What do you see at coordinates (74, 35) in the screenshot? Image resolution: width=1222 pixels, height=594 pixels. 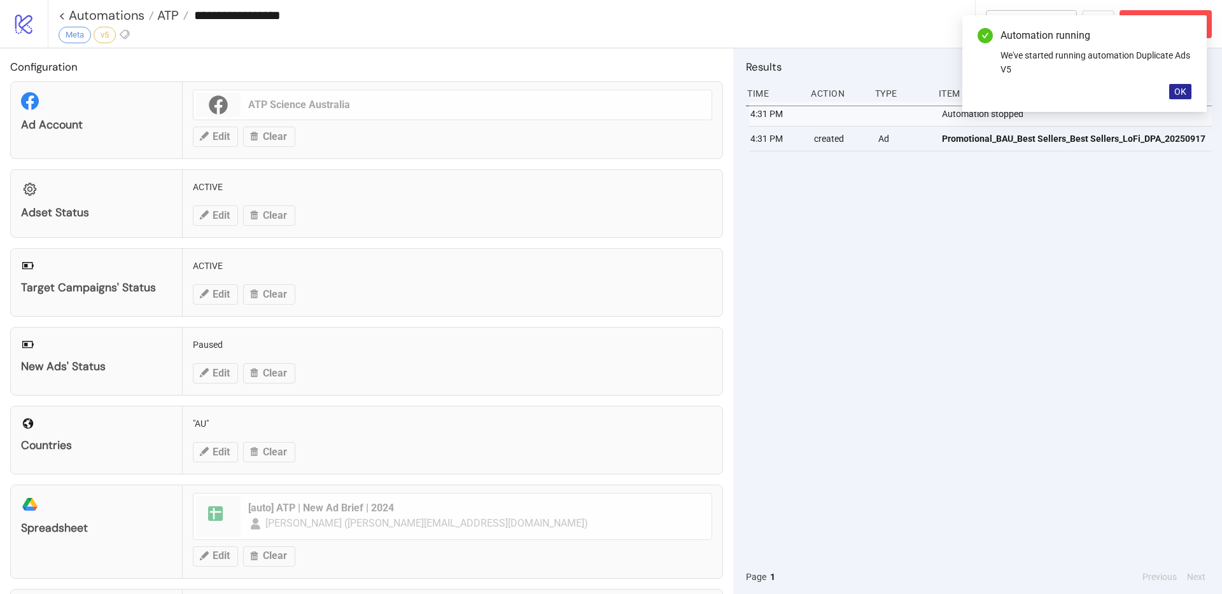 I see `div: Meta` at bounding box center [74, 35].